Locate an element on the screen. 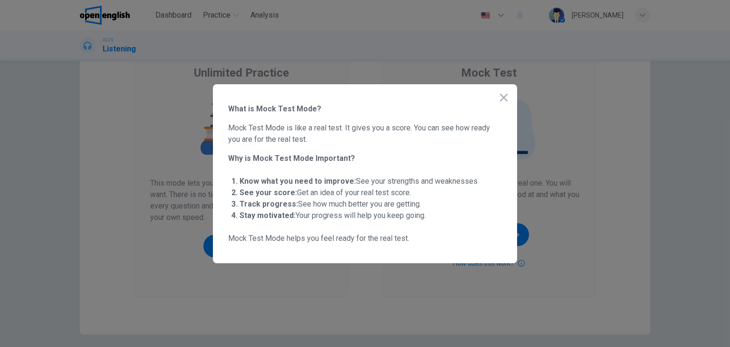 Image resolution: width=730 pixels, height=347 pixels. span: Mock Test Mode helps you feel ready for the real test. is located at coordinates (365, 238).